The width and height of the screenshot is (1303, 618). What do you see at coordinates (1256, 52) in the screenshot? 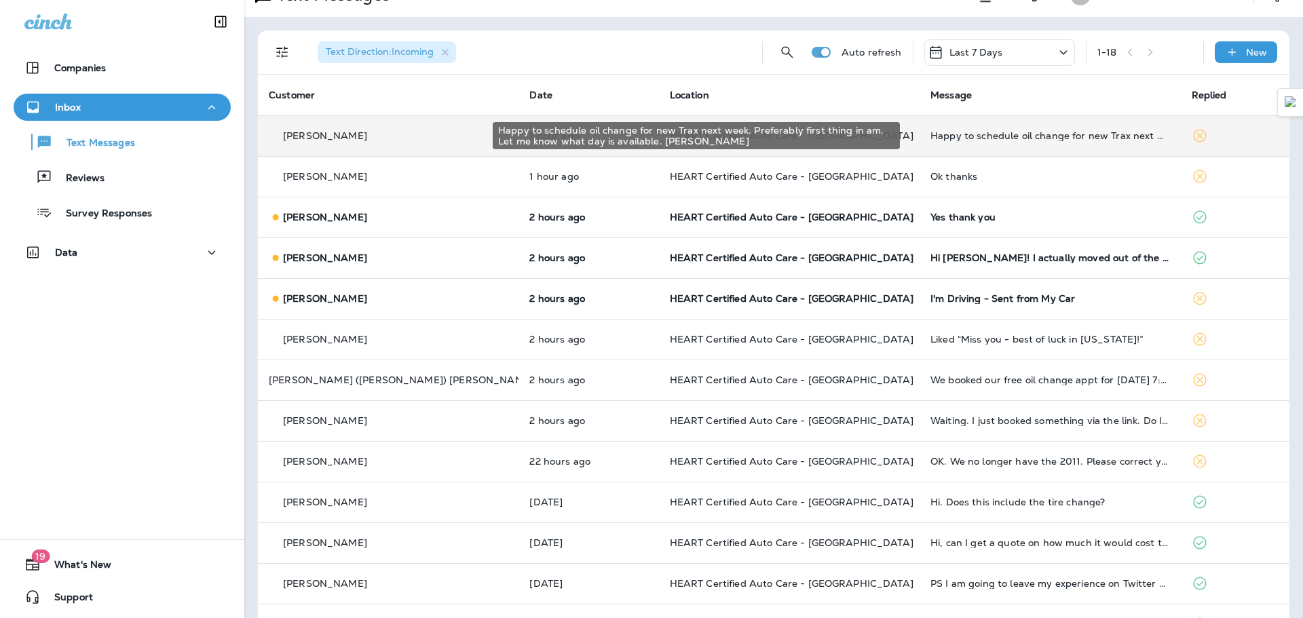
I see `p: New` at bounding box center [1256, 52].